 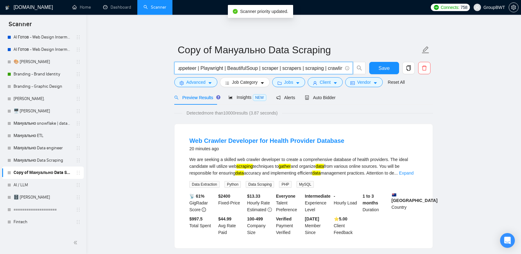 I want to click on span: idcard, so click(x=352, y=83).